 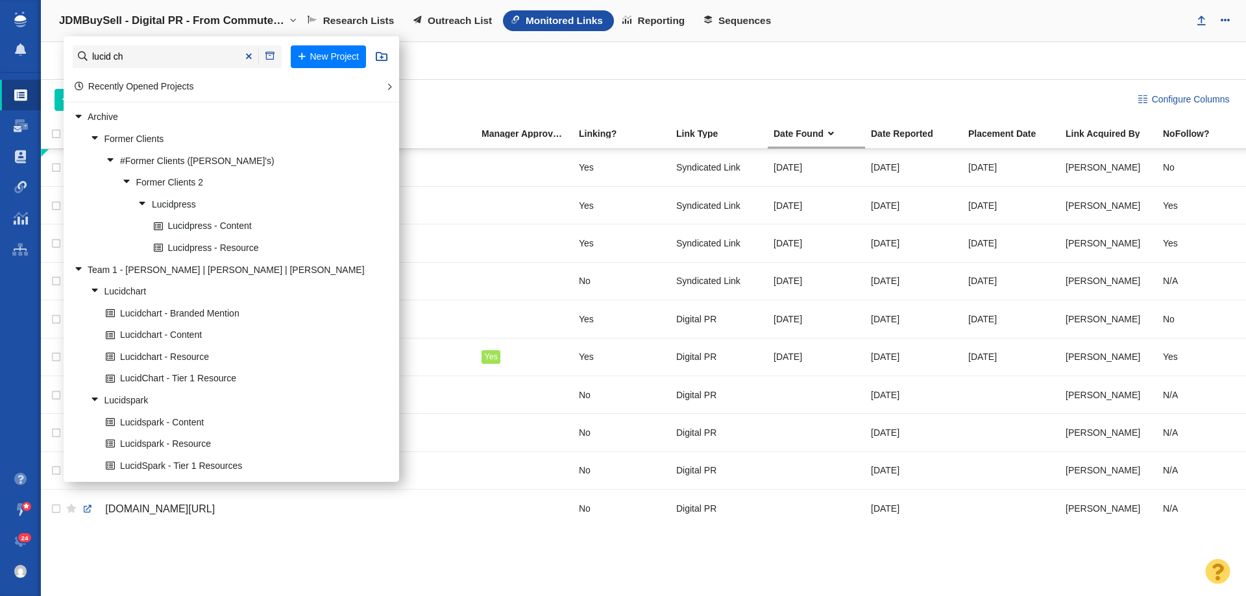 What do you see at coordinates (134, 86) in the screenshot?
I see `a: Recently Opened Projects` at bounding box center [134, 86].